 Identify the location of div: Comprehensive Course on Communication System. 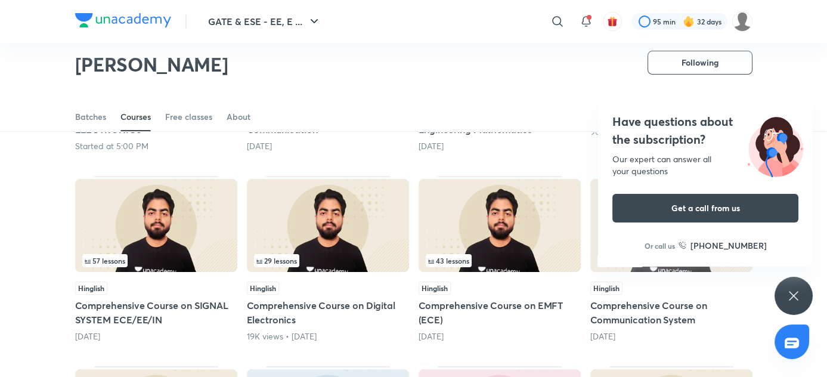
(671, 259).